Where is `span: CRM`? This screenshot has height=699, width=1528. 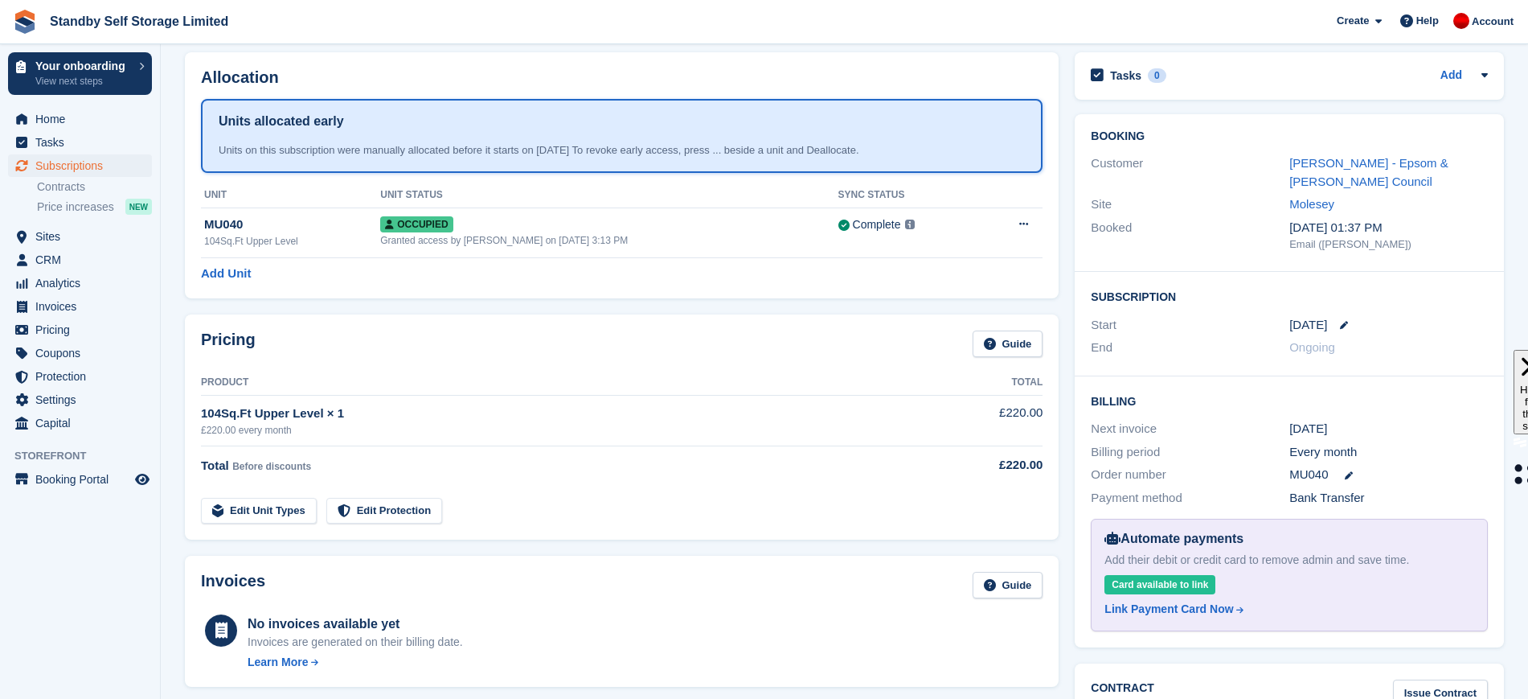
span: CRM is located at coordinates (84, 260).